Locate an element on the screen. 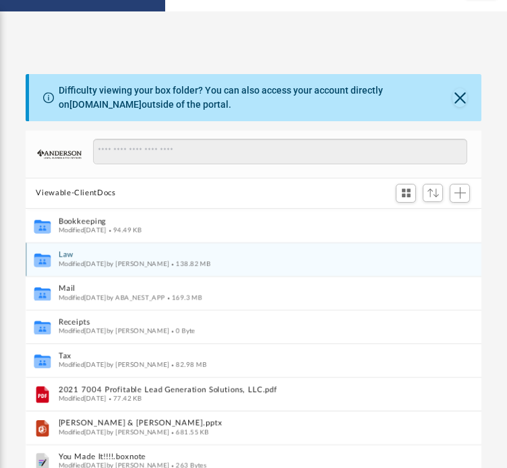  button: 2021 7004 Profitable Lead Generation Solutions, LLC.pdf is located at coordinates (244, 389).